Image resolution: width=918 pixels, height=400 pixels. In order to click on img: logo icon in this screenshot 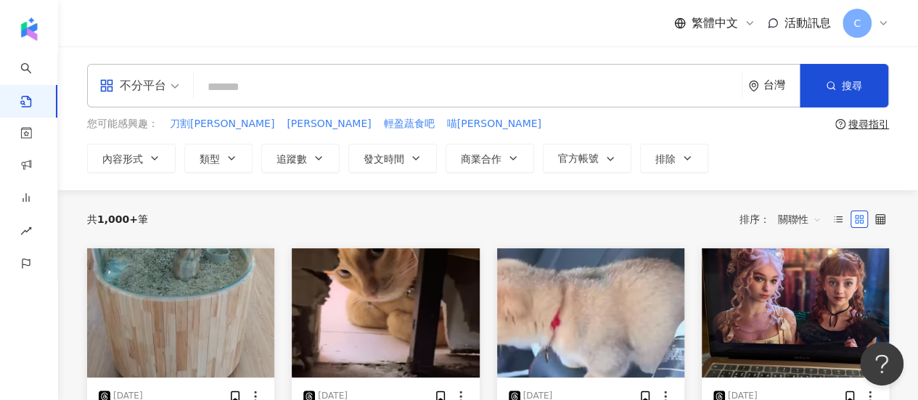, I will do `click(29, 29)`.